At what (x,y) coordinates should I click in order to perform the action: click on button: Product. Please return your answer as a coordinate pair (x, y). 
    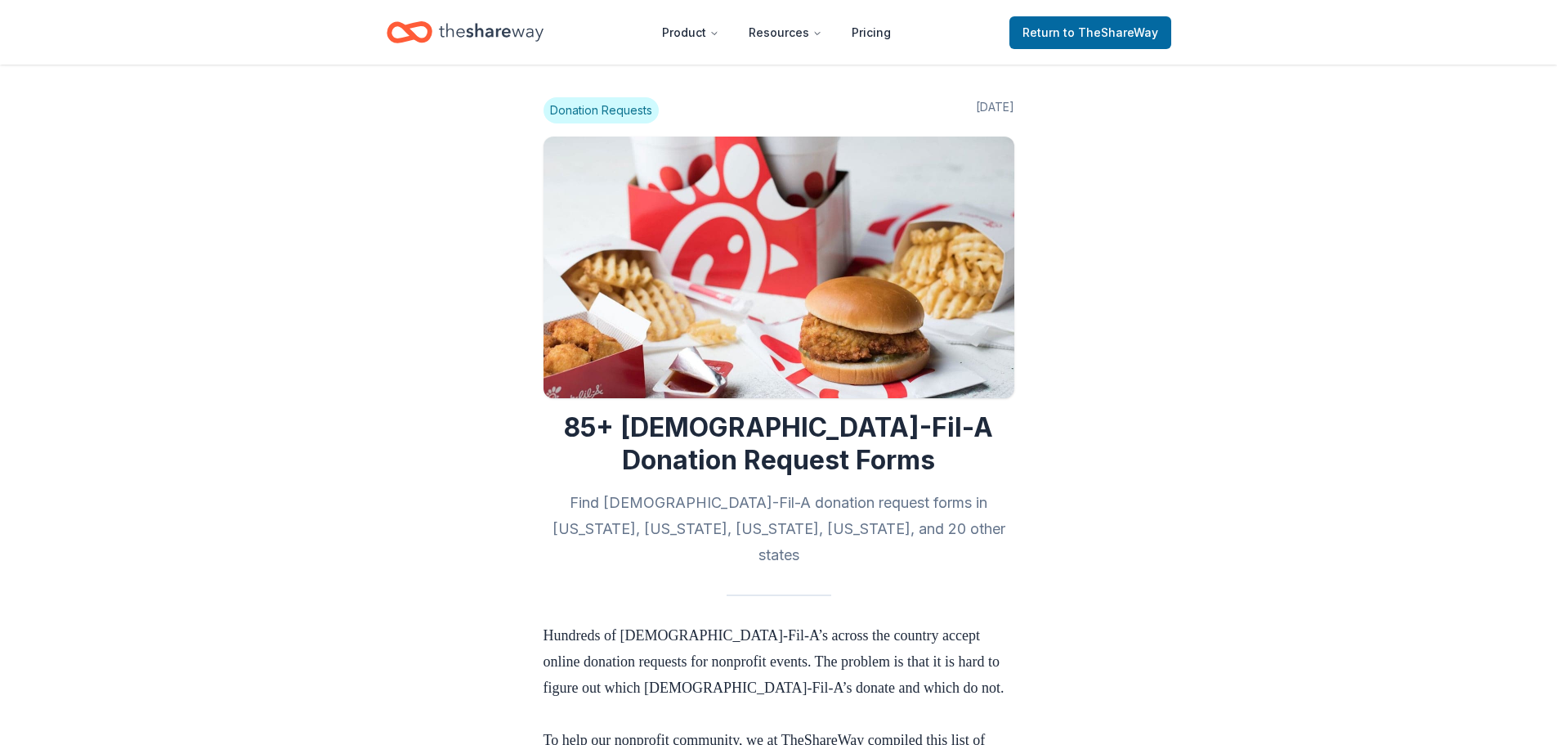
    Looking at the image, I should click on (691, 33).